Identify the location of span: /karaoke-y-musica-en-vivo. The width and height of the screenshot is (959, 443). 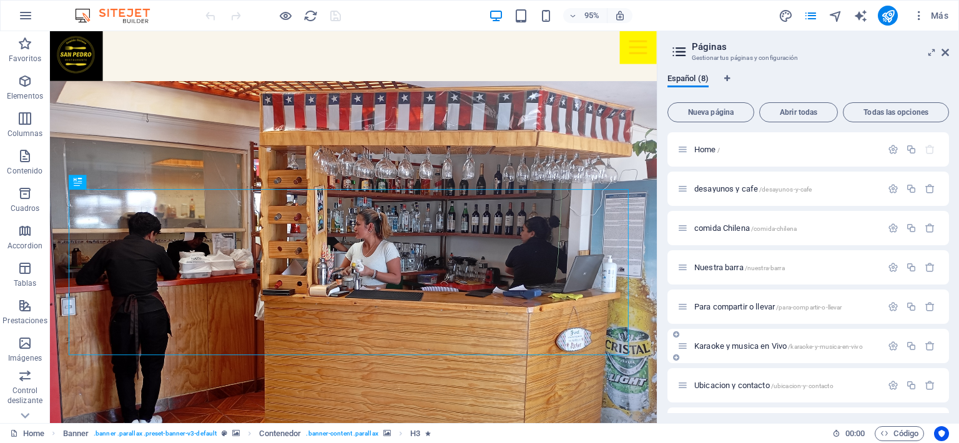
(824, 346).